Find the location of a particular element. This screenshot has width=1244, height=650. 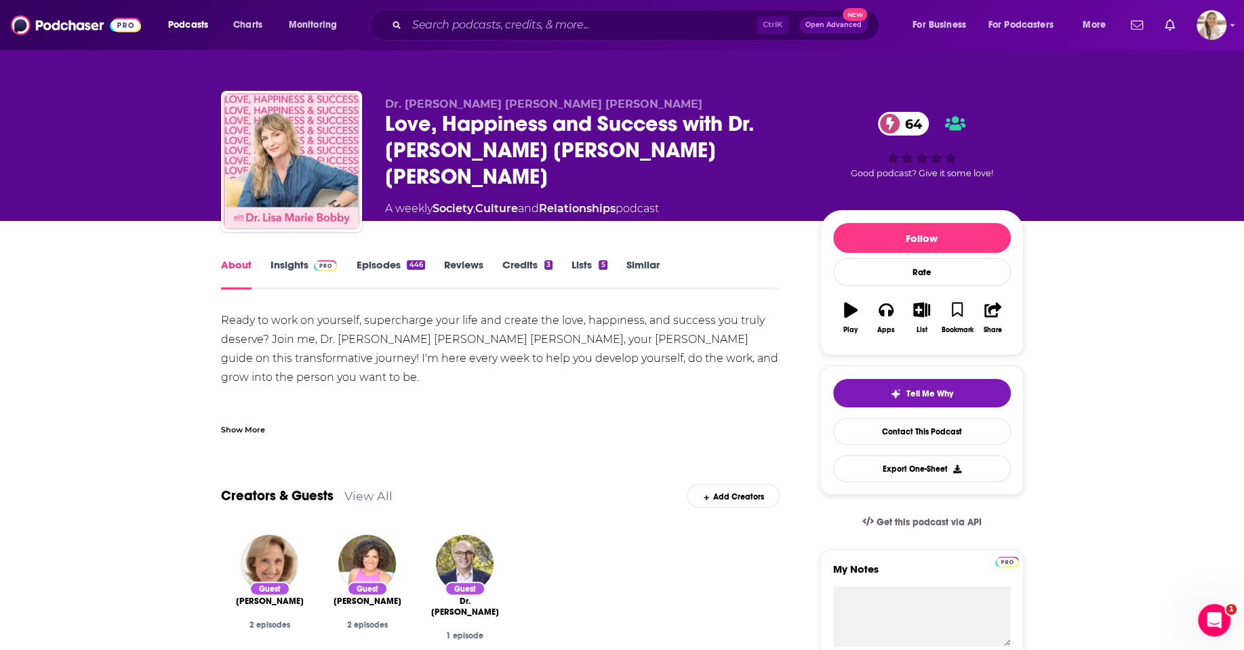

a: Contact This Podcast is located at coordinates (922, 431).